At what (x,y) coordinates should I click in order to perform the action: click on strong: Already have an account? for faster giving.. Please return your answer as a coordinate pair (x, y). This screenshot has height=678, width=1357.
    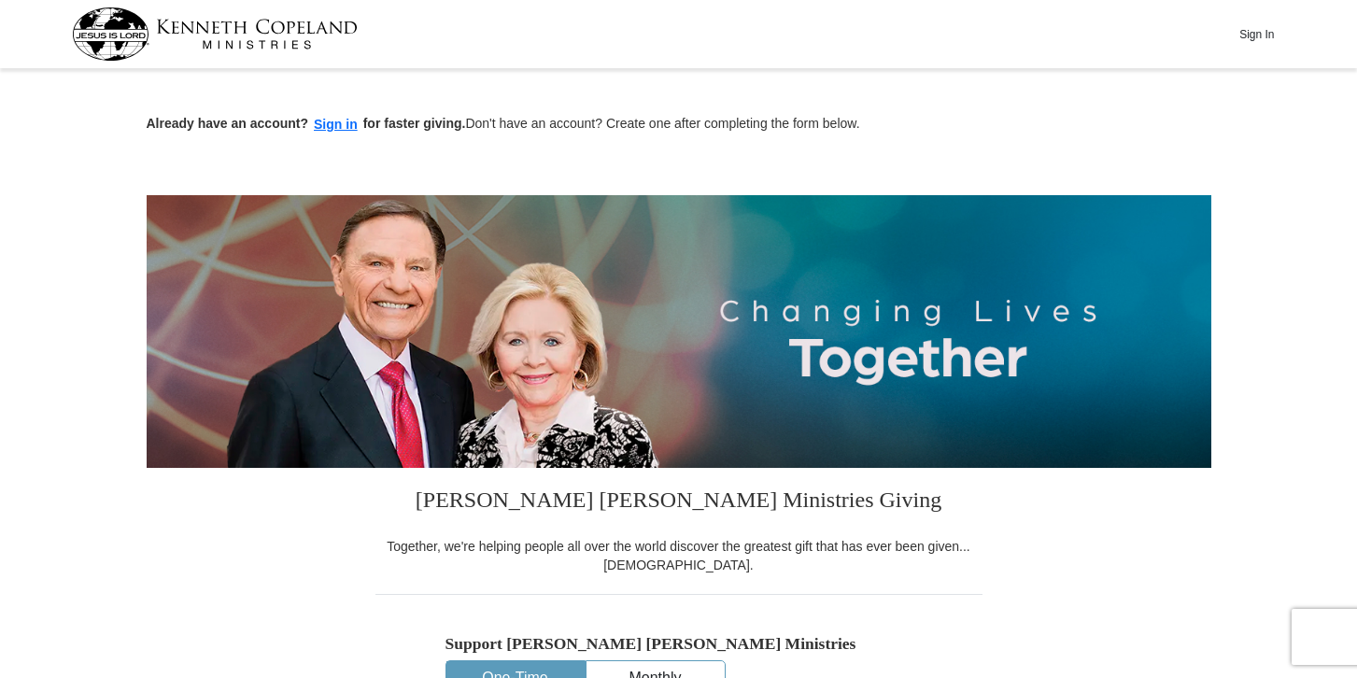
    Looking at the image, I should click on (306, 123).